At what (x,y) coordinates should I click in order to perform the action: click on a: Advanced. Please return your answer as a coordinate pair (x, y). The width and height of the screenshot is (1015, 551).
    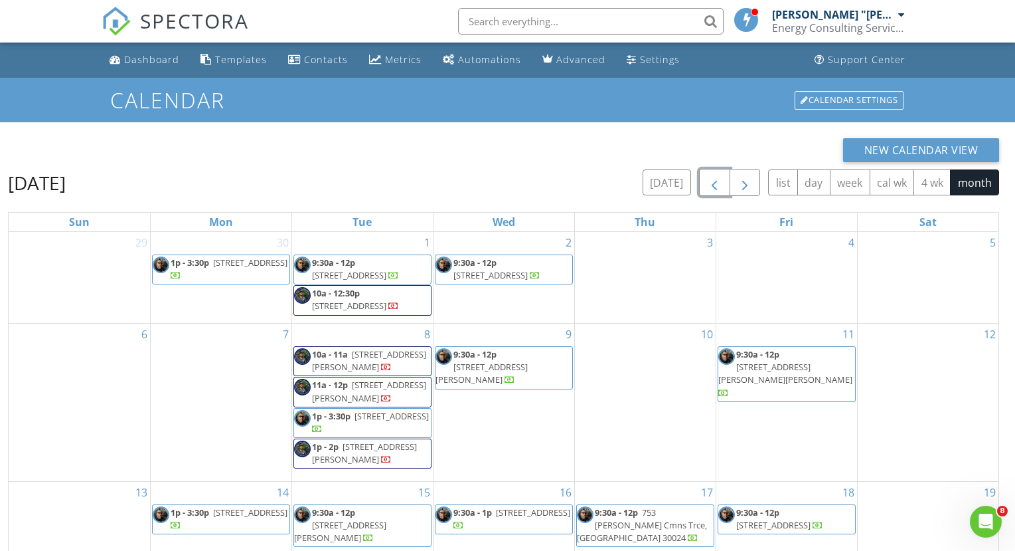
    Looking at the image, I should click on (574, 60).